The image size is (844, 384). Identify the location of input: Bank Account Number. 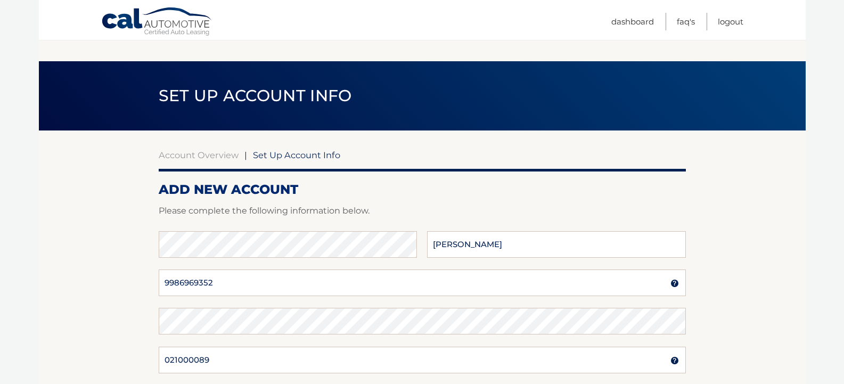
(422, 283).